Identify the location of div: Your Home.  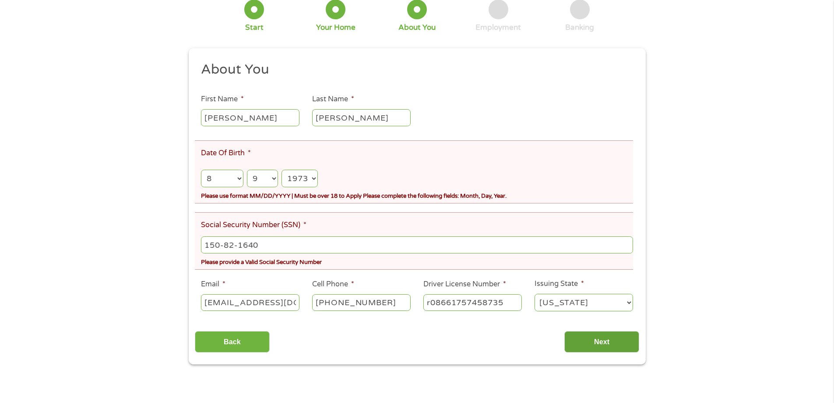
(336, 28).